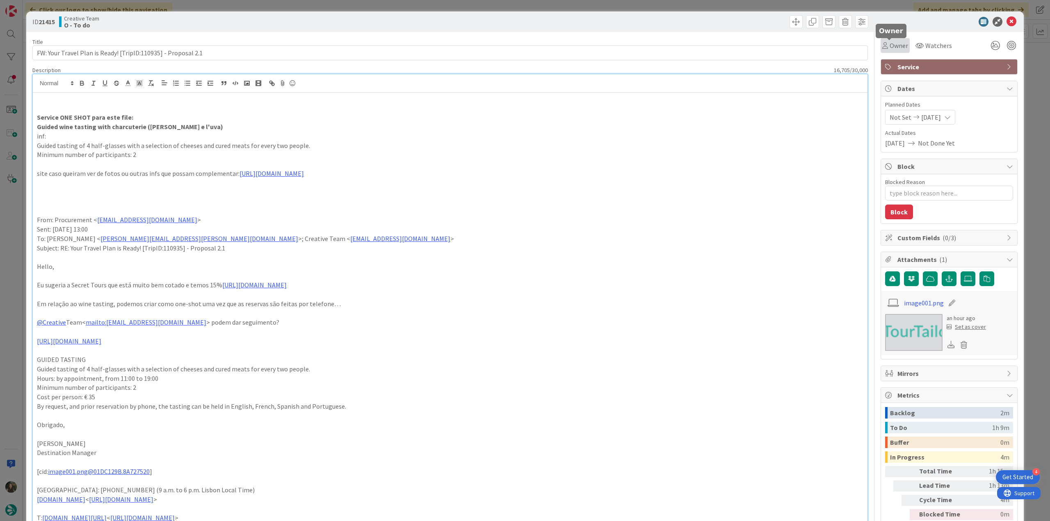 The width and height of the screenshot is (1050, 521). I want to click on span: ( 0/3 ), so click(949, 238).